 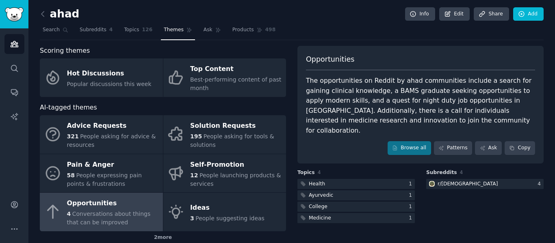 What do you see at coordinates (321, 196) in the screenshot?
I see `div: Ayurvedic` at bounding box center [321, 196].